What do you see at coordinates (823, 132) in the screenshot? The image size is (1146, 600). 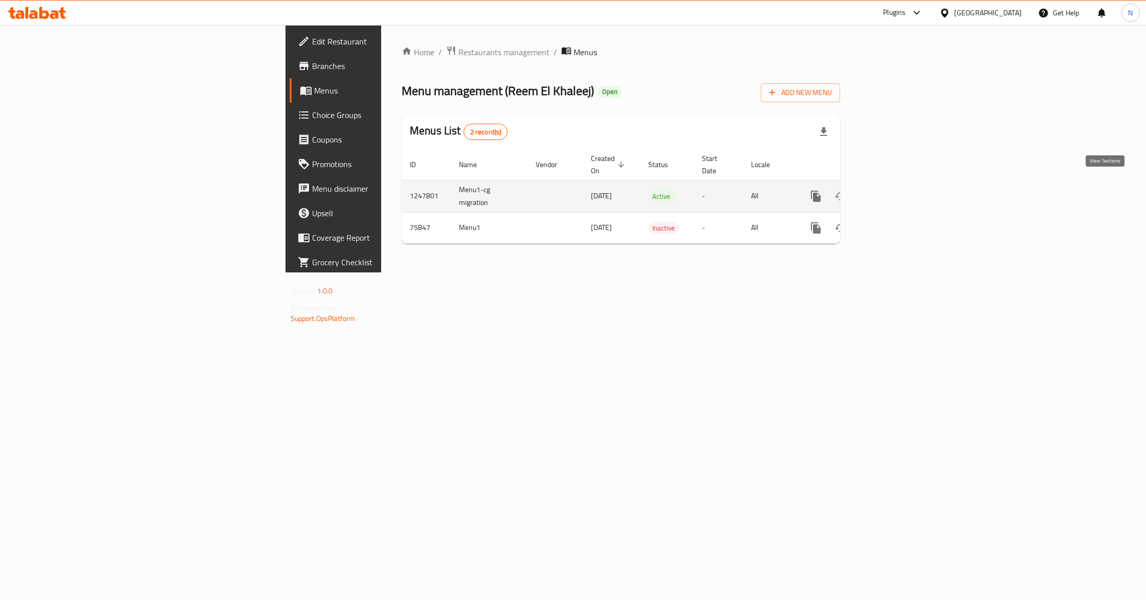 I see `div: Export file` at bounding box center [823, 132].